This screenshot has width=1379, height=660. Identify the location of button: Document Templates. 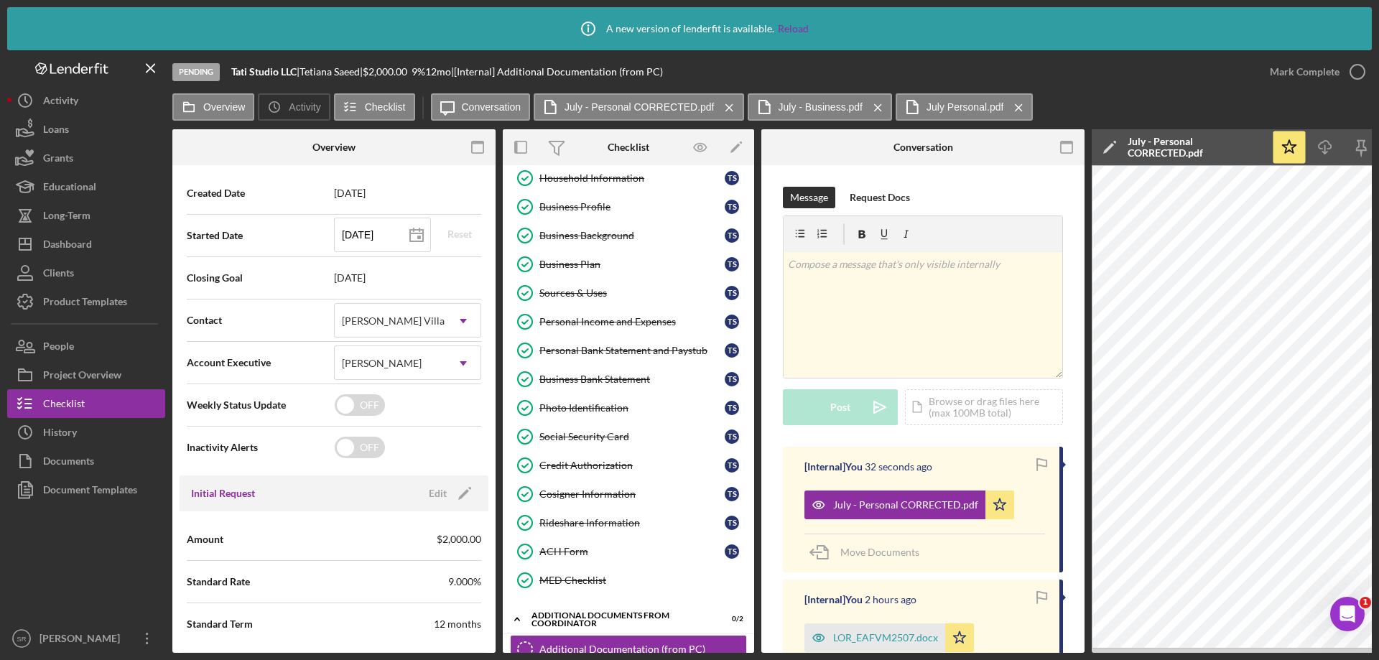
(86, 490).